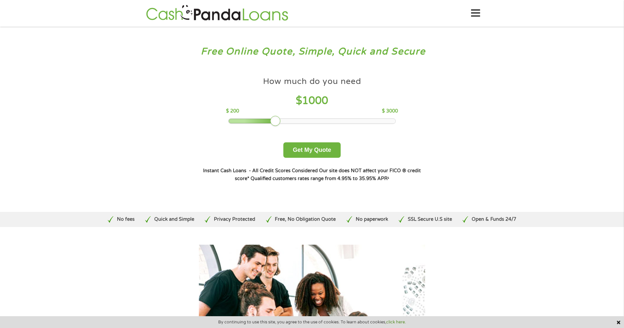 The height and width of the screenshot is (328, 624). I want to click on p: No fees, so click(126, 219).